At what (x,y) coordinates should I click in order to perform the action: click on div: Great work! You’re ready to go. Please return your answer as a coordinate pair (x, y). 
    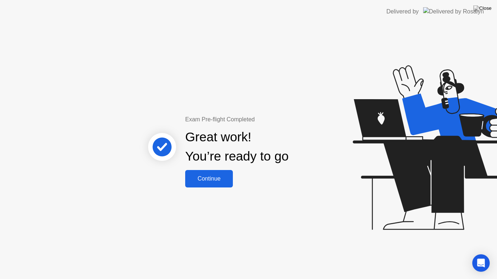
    Looking at the image, I should click on (237, 147).